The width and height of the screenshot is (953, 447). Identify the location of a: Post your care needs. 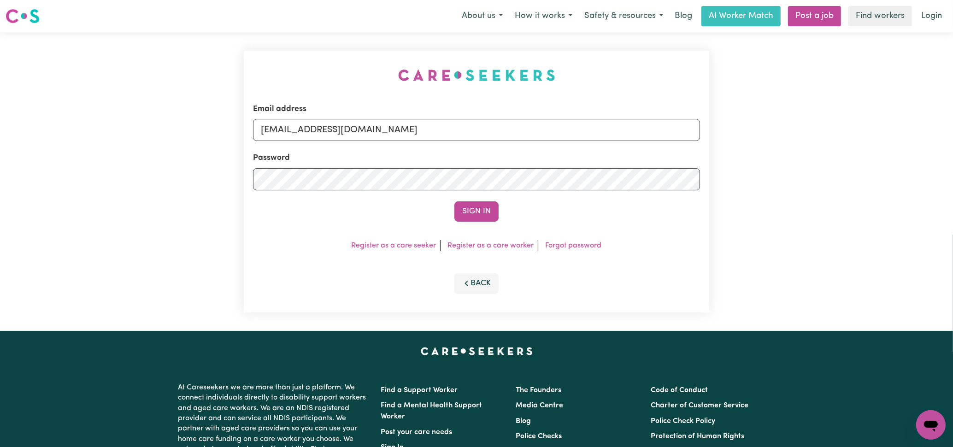
(416, 432).